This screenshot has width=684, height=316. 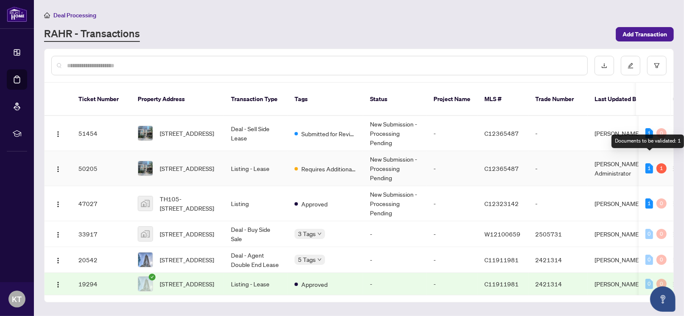 I want to click on button: Add Transaction, so click(x=644, y=34).